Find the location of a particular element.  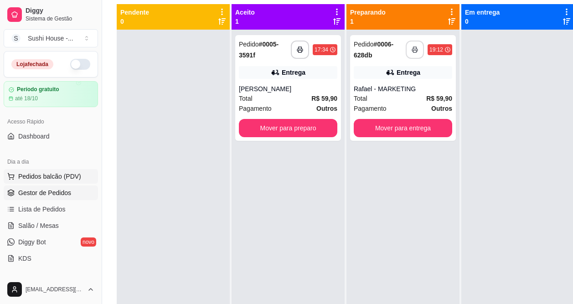

div: Dia a dia is located at coordinates (51, 162).